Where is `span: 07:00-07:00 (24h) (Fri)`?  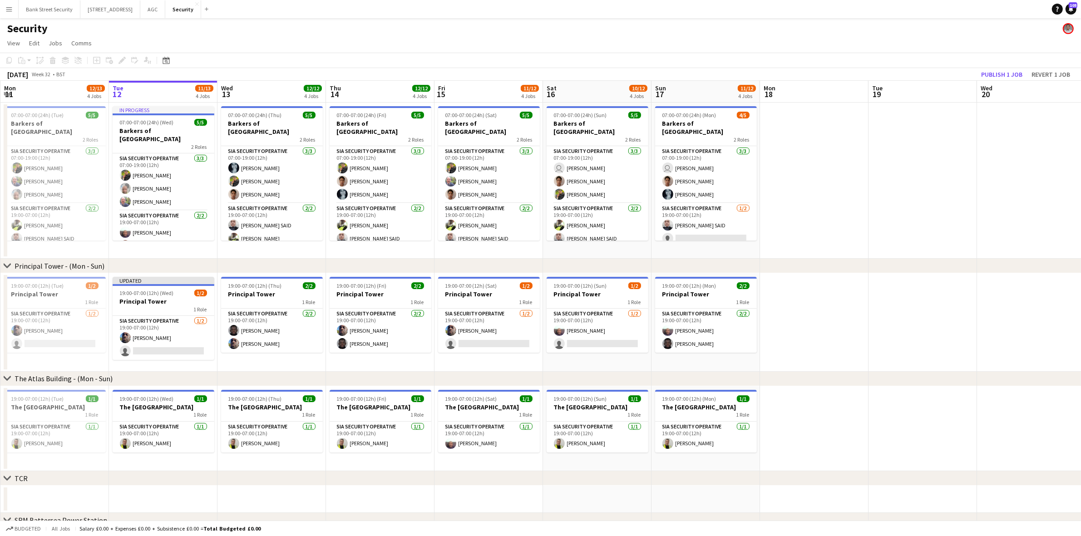
span: 07:00-07:00 (24h) (Fri) is located at coordinates (362, 115).